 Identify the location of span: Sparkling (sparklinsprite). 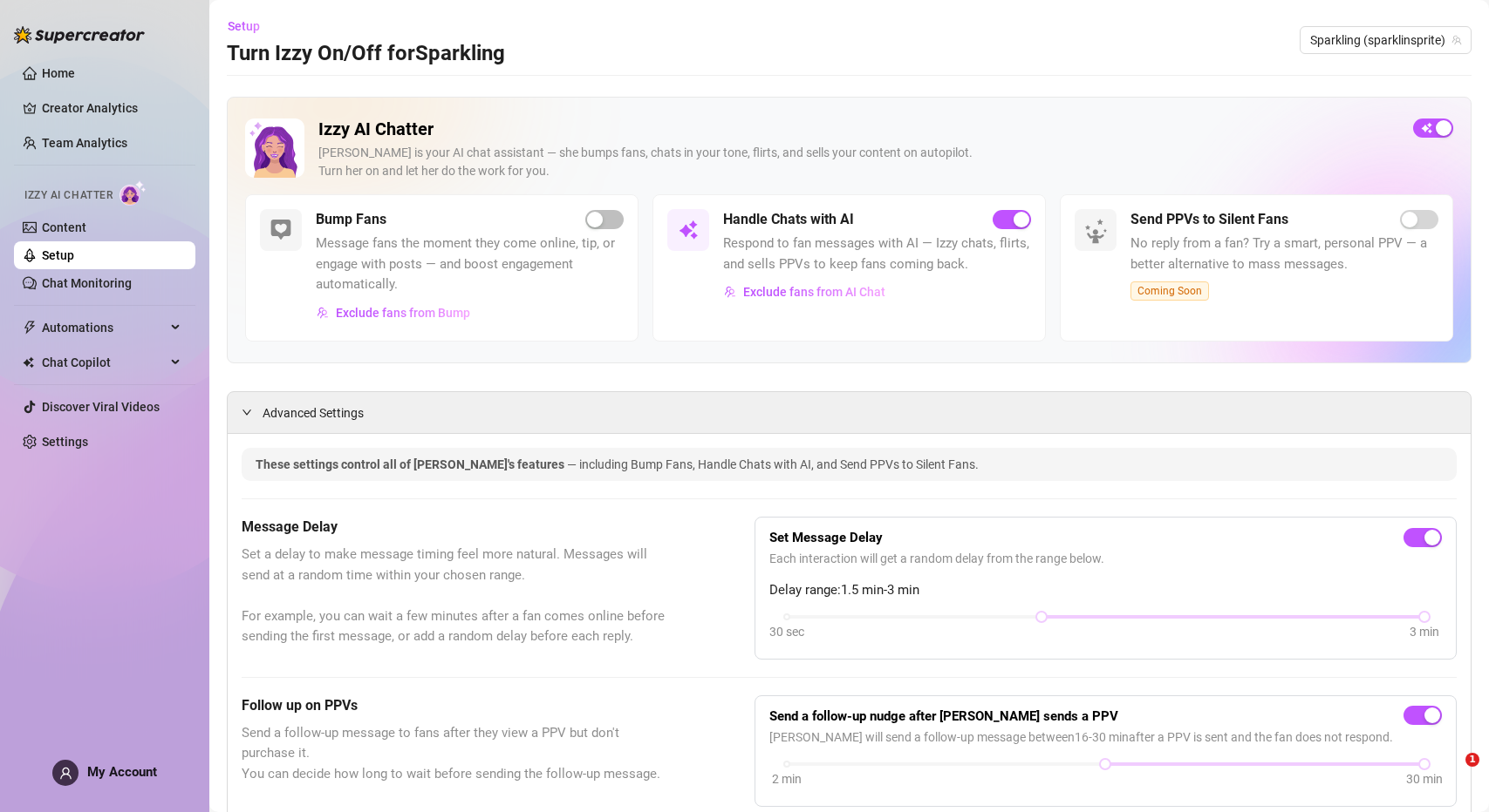
(1385, 40).